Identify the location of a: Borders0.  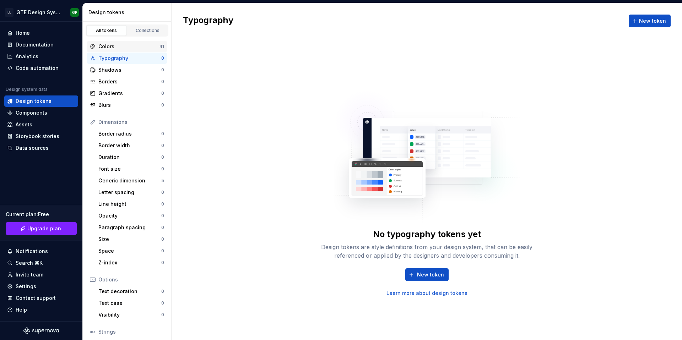
(127, 82).